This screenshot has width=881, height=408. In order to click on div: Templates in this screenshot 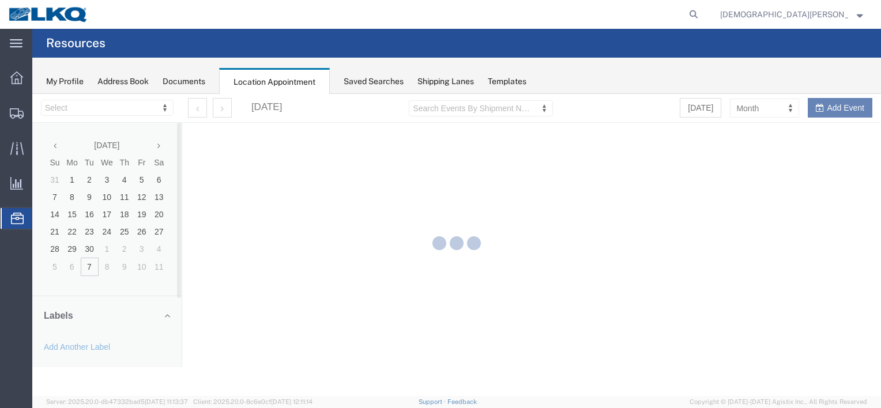, I will do `click(507, 81)`.